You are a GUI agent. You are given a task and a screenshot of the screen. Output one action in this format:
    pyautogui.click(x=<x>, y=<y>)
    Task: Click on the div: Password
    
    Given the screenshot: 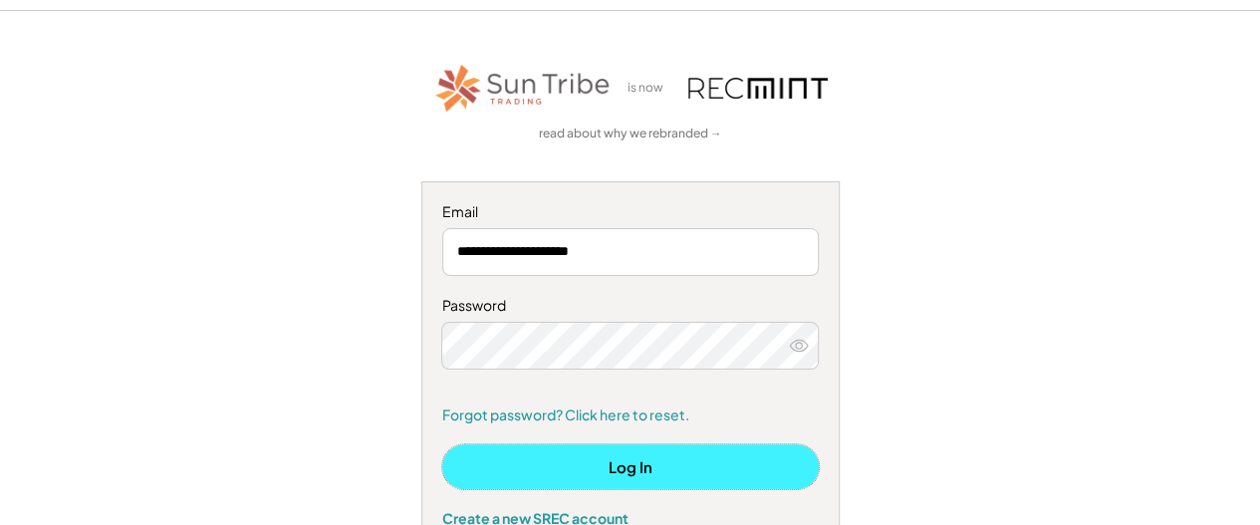 What is the action you would take?
    pyautogui.click(x=630, y=306)
    